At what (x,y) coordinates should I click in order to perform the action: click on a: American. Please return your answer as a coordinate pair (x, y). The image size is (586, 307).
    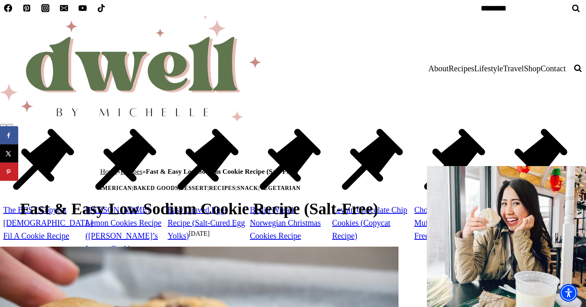
    Looking at the image, I should click on (115, 188).